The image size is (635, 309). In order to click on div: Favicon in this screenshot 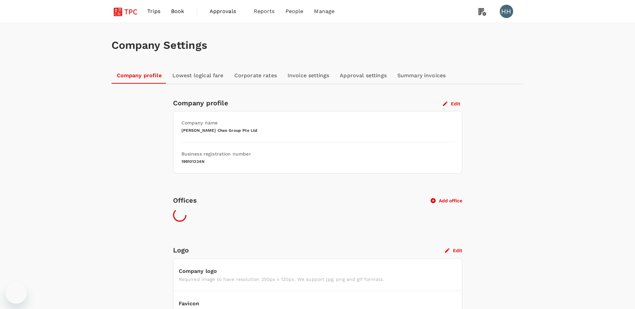, I will do `click(317, 304)`.